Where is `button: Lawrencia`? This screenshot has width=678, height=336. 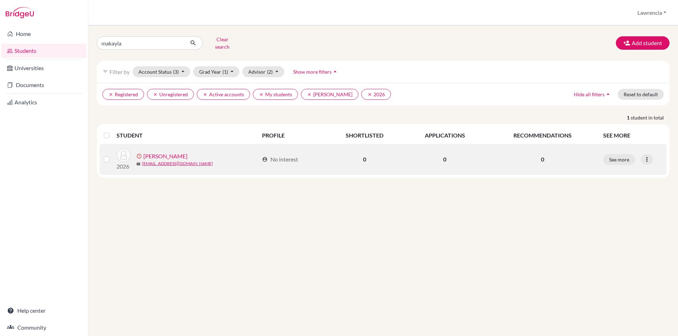
button: Lawrencia is located at coordinates (652, 13).